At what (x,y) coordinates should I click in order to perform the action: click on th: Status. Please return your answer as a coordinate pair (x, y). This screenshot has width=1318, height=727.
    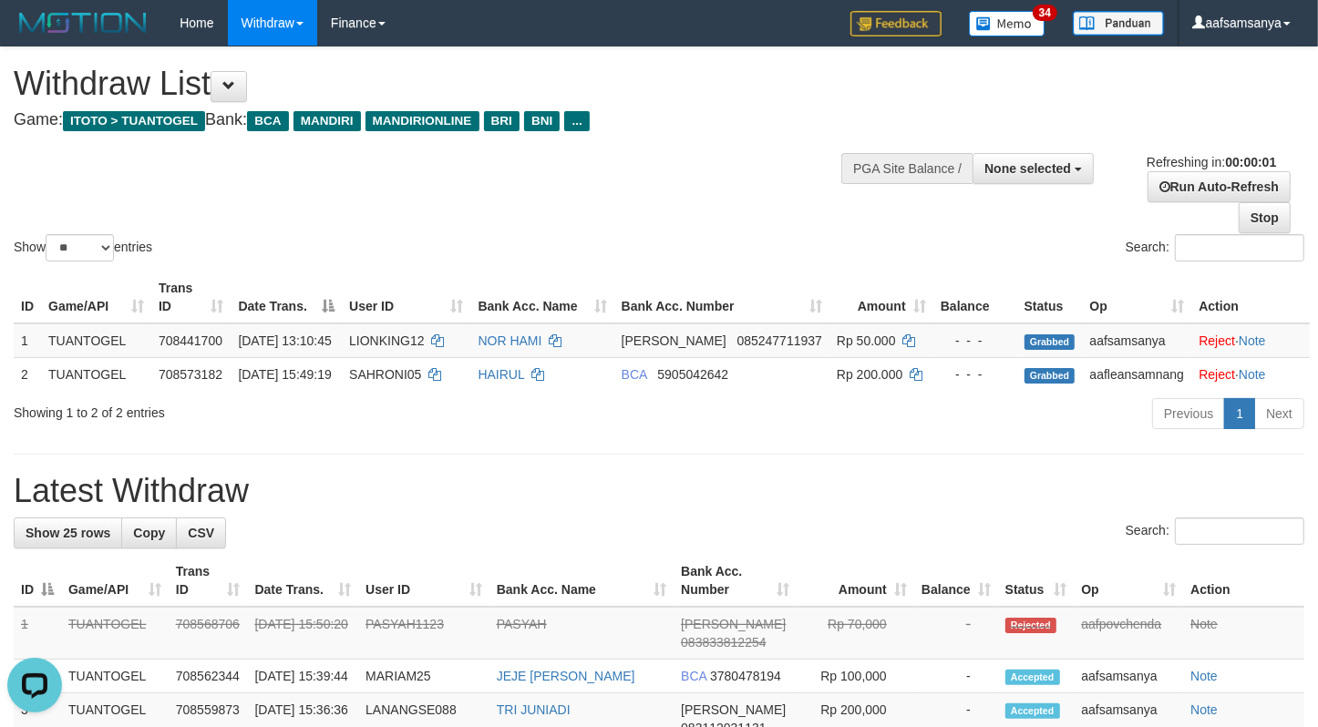
    Looking at the image, I should click on (1050, 297).